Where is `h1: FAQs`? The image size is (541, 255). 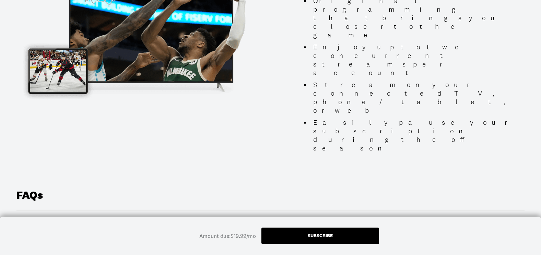 h1: FAQs is located at coordinates (270, 200).